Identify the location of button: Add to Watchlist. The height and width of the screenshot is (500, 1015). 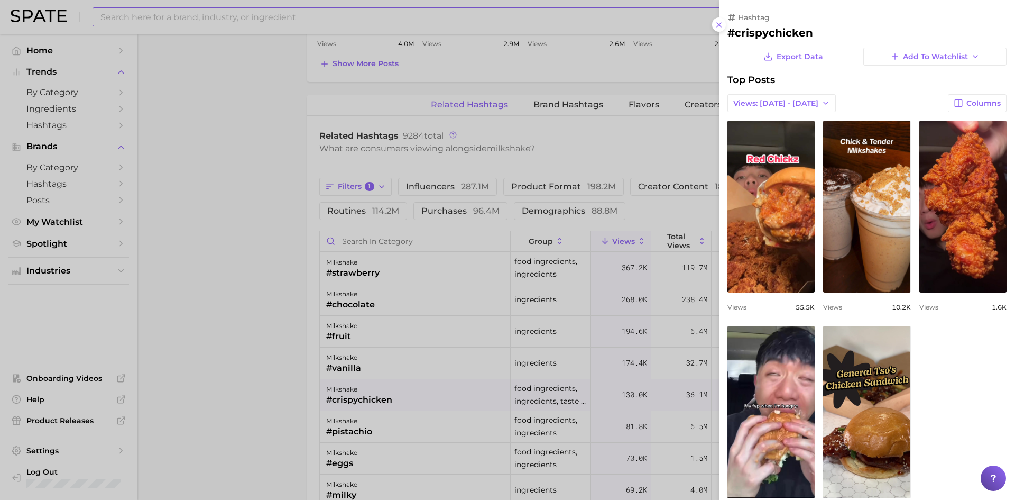
(935, 57).